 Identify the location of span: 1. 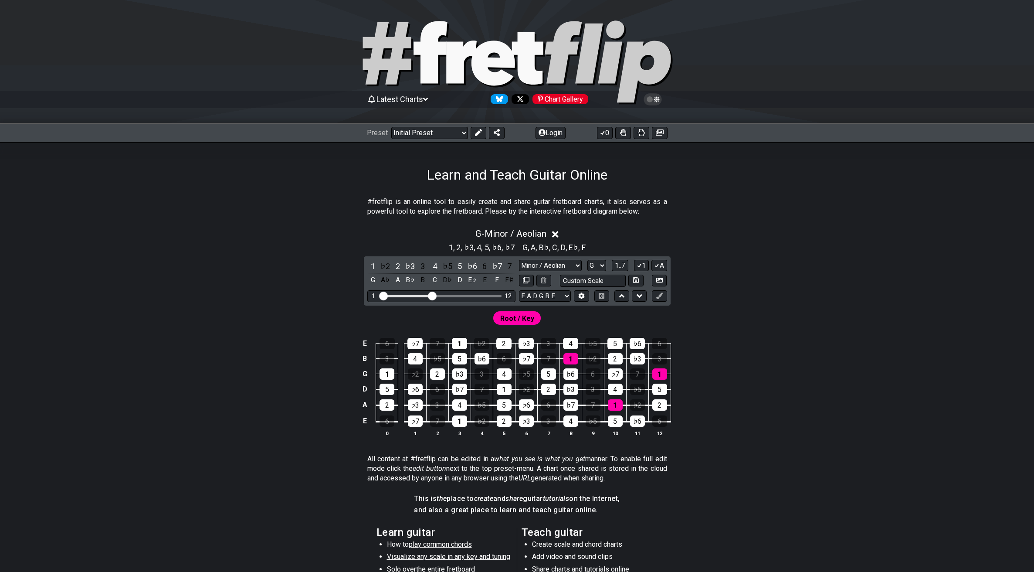
(451, 247).